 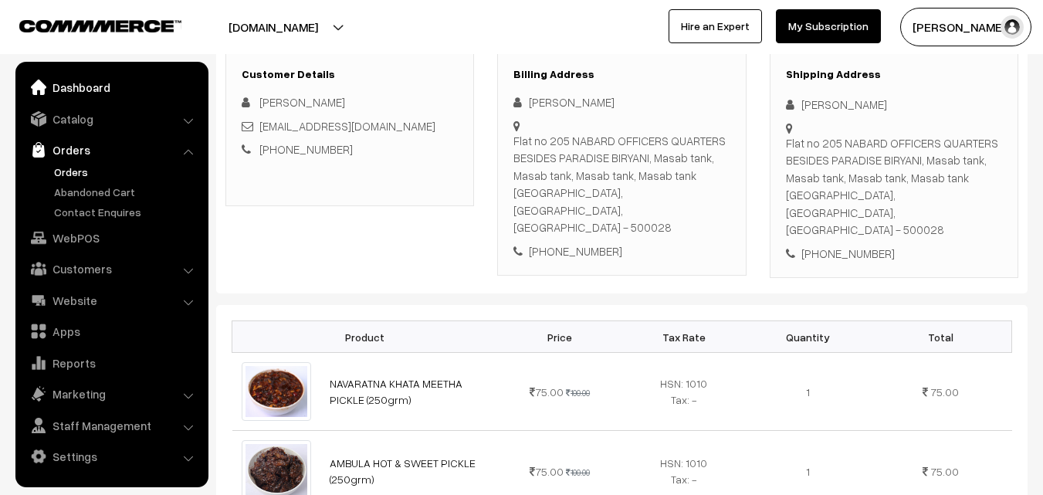 What do you see at coordinates (100, 25) in the screenshot?
I see `img: COMMMERCE` at bounding box center [100, 25].